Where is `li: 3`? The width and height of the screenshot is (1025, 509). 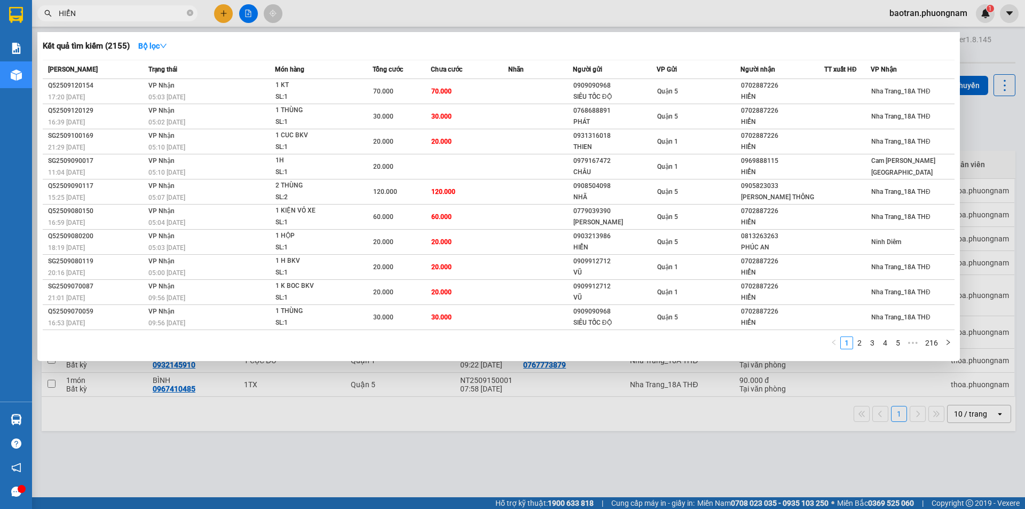
li: 3 is located at coordinates (872, 343).